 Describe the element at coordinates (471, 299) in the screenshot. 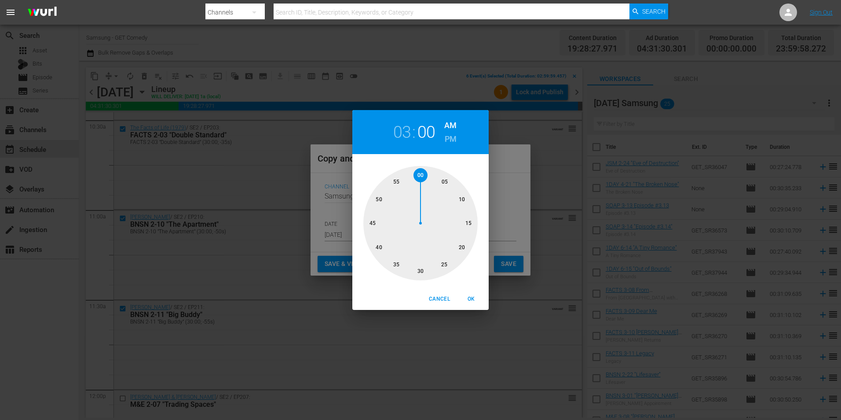

I see `span: OK` at that location.